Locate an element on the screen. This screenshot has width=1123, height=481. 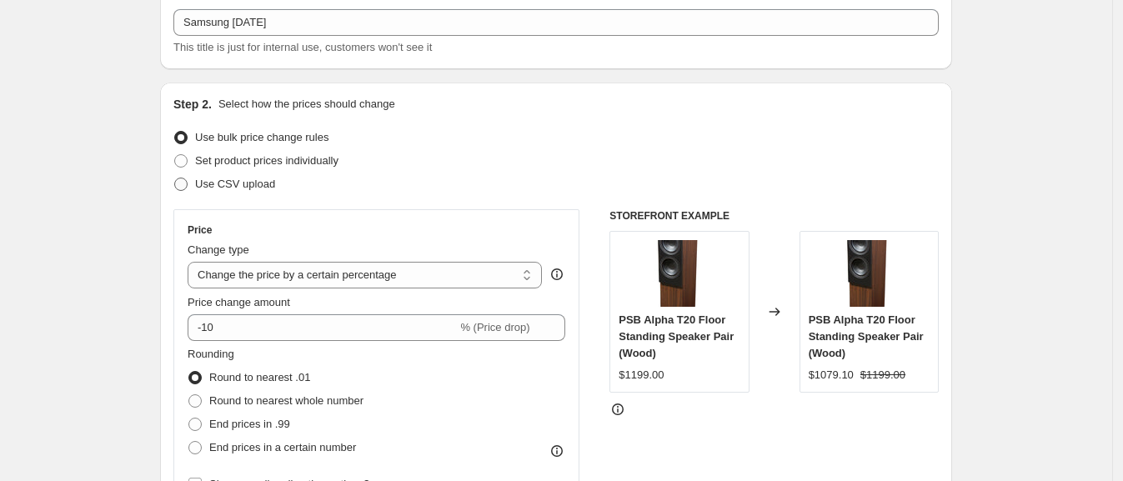
h3: Price is located at coordinates (199, 230).